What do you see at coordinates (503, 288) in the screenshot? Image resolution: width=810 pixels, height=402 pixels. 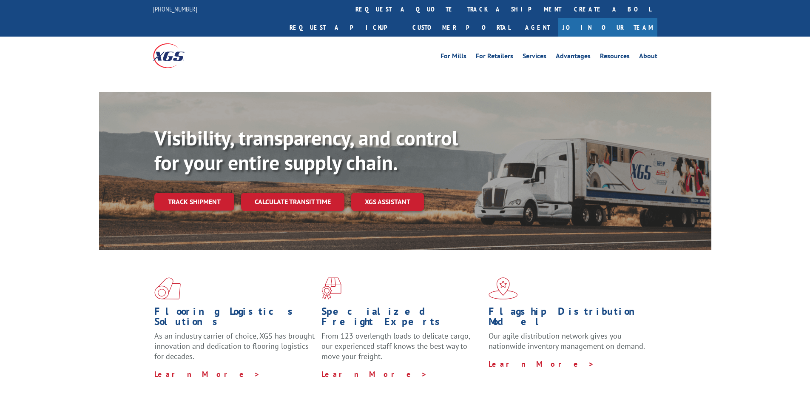 I see `img: xgs-icon-flagship-distribution-model-red` at bounding box center [503, 288].